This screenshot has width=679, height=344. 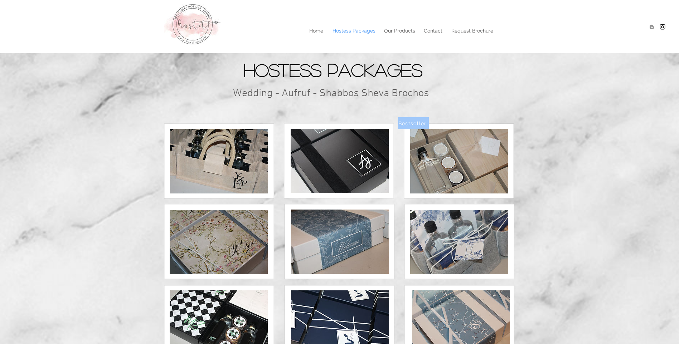 What do you see at coordinates (399, 31) in the screenshot?
I see `p: Our Products` at bounding box center [399, 31].